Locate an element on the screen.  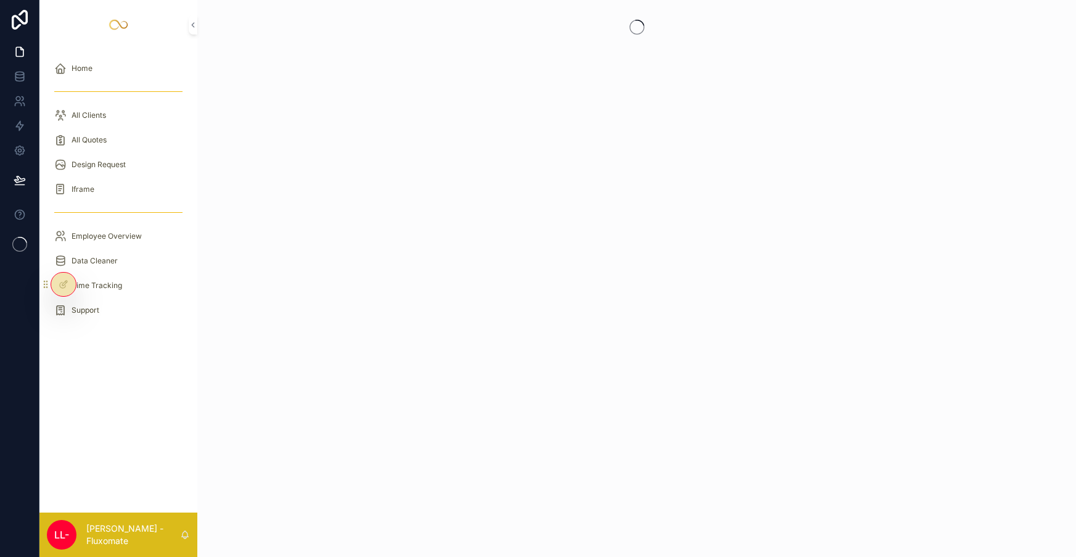
a: All Clients is located at coordinates (118, 115).